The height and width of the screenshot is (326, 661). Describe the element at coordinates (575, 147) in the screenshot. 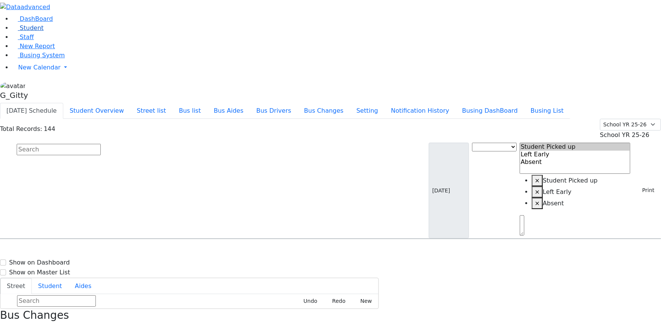

I see `option: Student Picked up` at that location.